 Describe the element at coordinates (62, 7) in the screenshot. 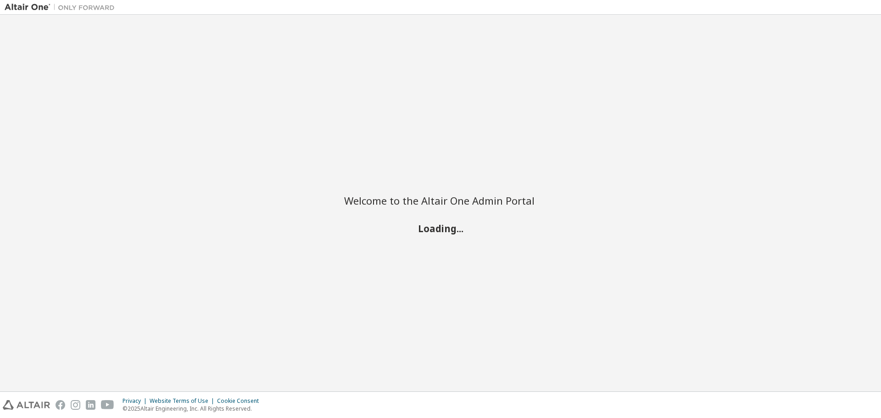

I see `img: Altair One` at that location.